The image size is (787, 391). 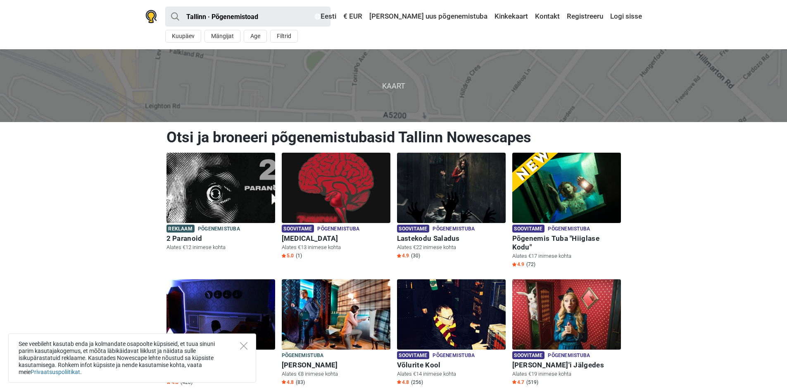 I want to click on img: 2 Paranoid, so click(x=221, y=188).